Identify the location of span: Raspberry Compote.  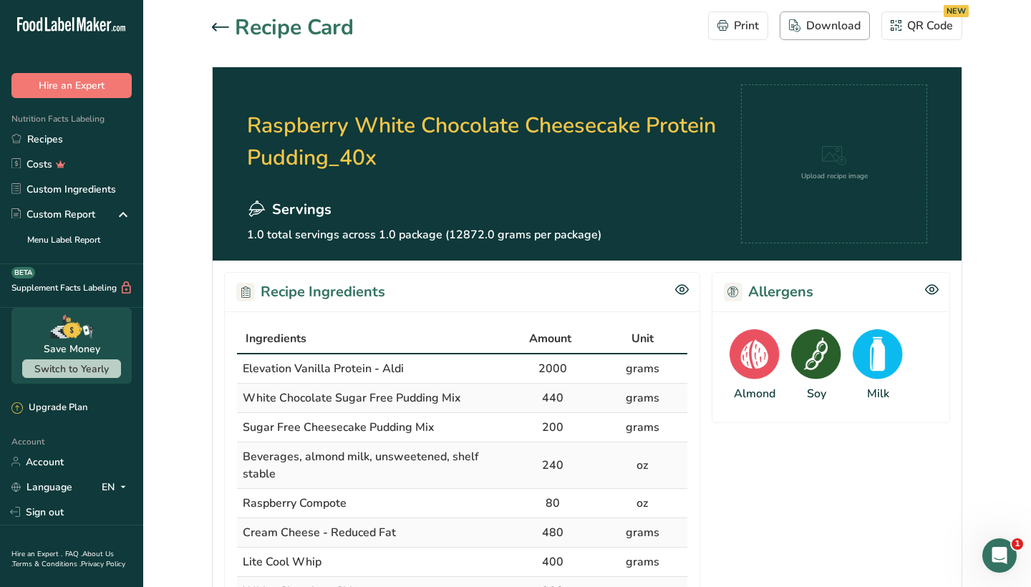
(294, 504).